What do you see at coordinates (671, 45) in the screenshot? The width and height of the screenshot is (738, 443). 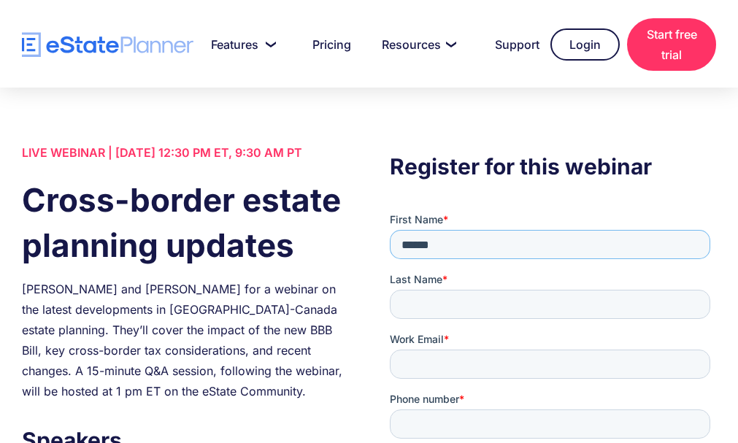 I see `a: Start free trial` at bounding box center [671, 45].